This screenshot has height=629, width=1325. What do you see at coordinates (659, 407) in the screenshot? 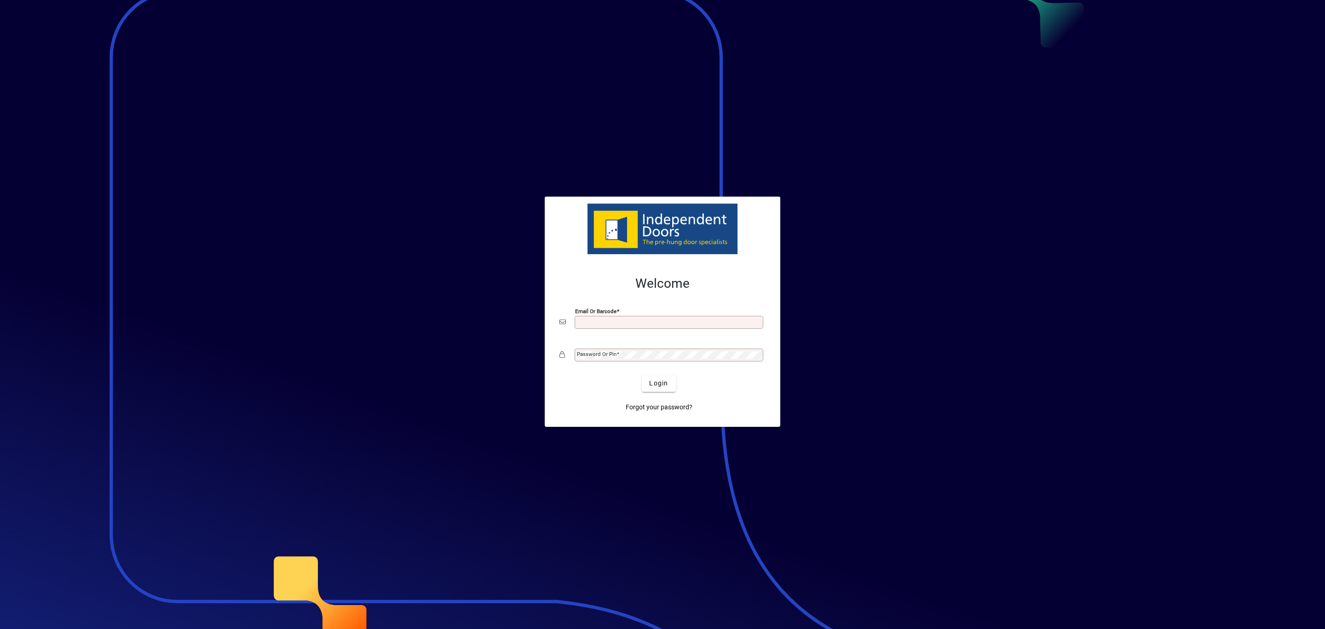
I see `a: Forgot your password?` at bounding box center [659, 407].